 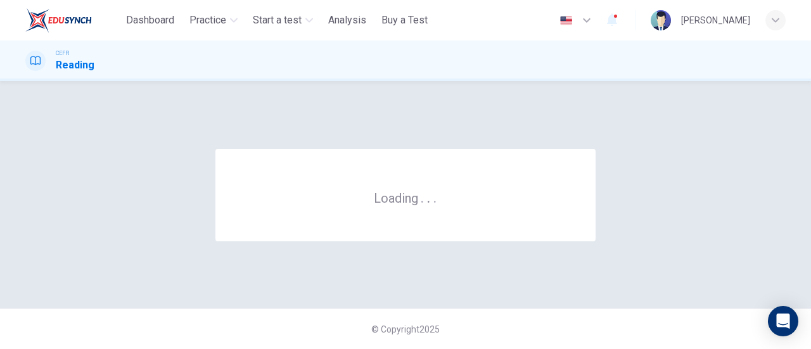 I want to click on h6: Loading, so click(x=405, y=198).